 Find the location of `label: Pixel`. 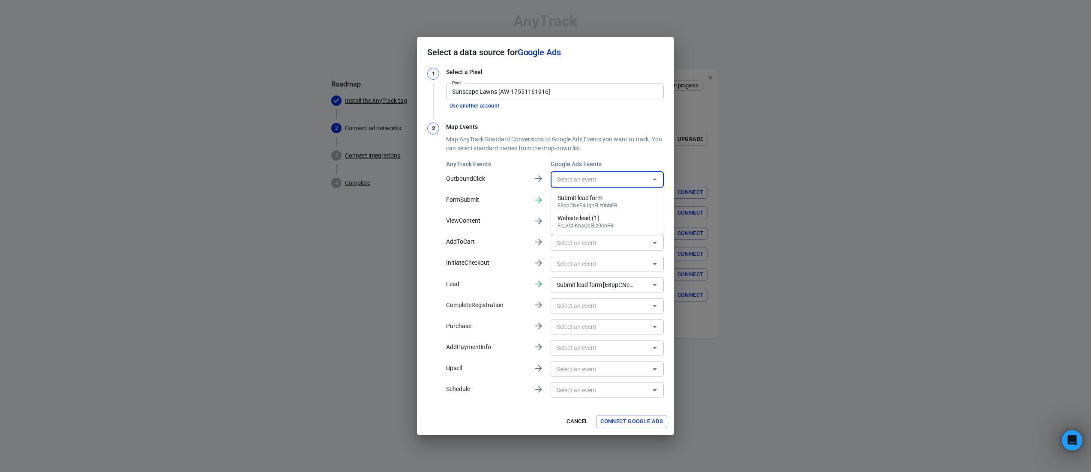

label: Pixel is located at coordinates (457, 83).